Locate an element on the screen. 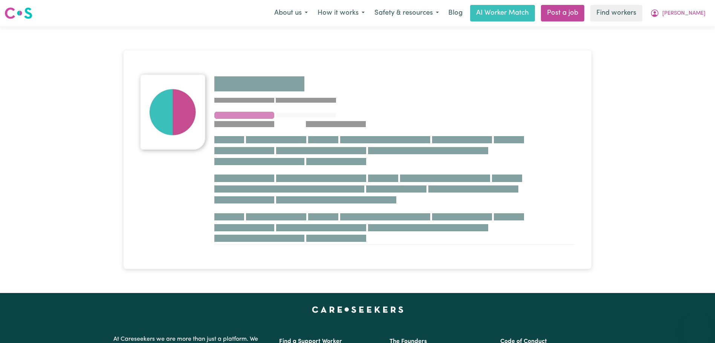 This screenshot has height=343, width=715. a: Post a job is located at coordinates (562, 13).